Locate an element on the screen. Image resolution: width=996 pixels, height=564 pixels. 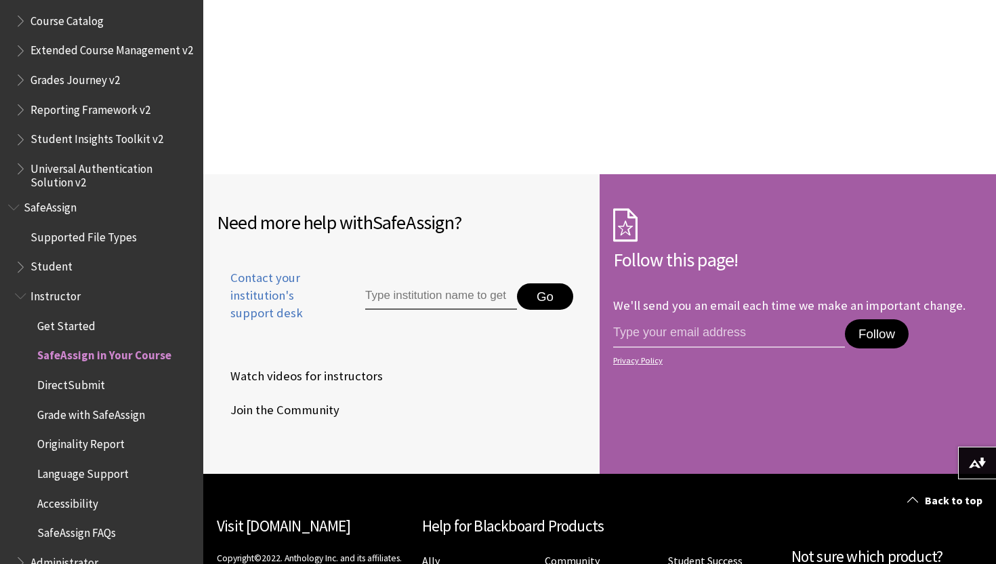
span: Language Support is located at coordinates (83, 471).